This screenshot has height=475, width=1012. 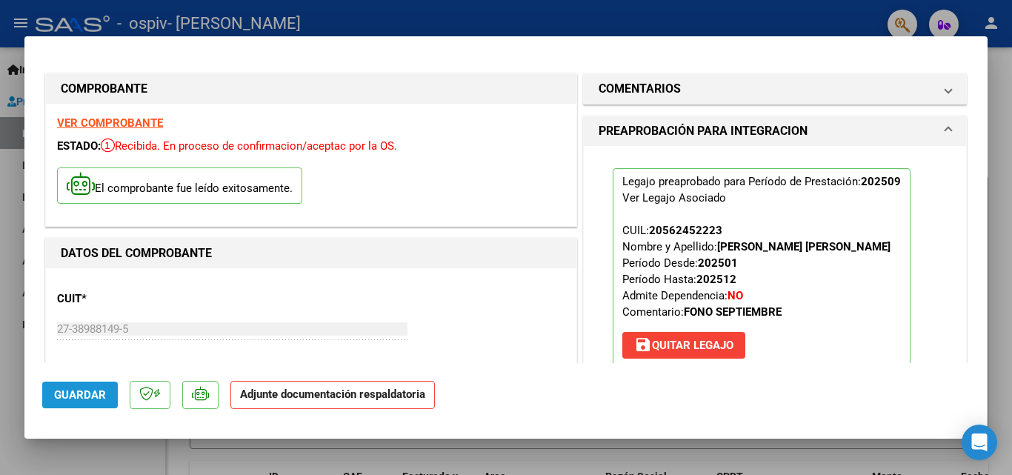 What do you see at coordinates (980, 442) in the screenshot?
I see `div: Open Intercom Messenger` at bounding box center [980, 442].